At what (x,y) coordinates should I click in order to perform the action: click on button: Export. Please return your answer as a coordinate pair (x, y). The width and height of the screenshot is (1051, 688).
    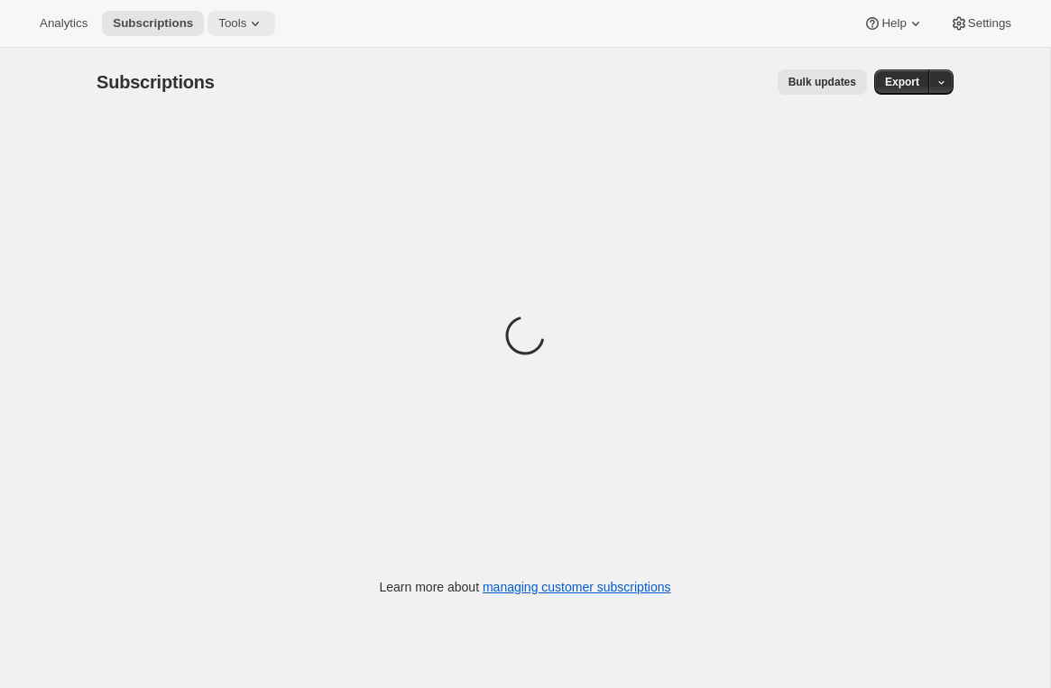
    Looking at the image, I should click on (902, 82).